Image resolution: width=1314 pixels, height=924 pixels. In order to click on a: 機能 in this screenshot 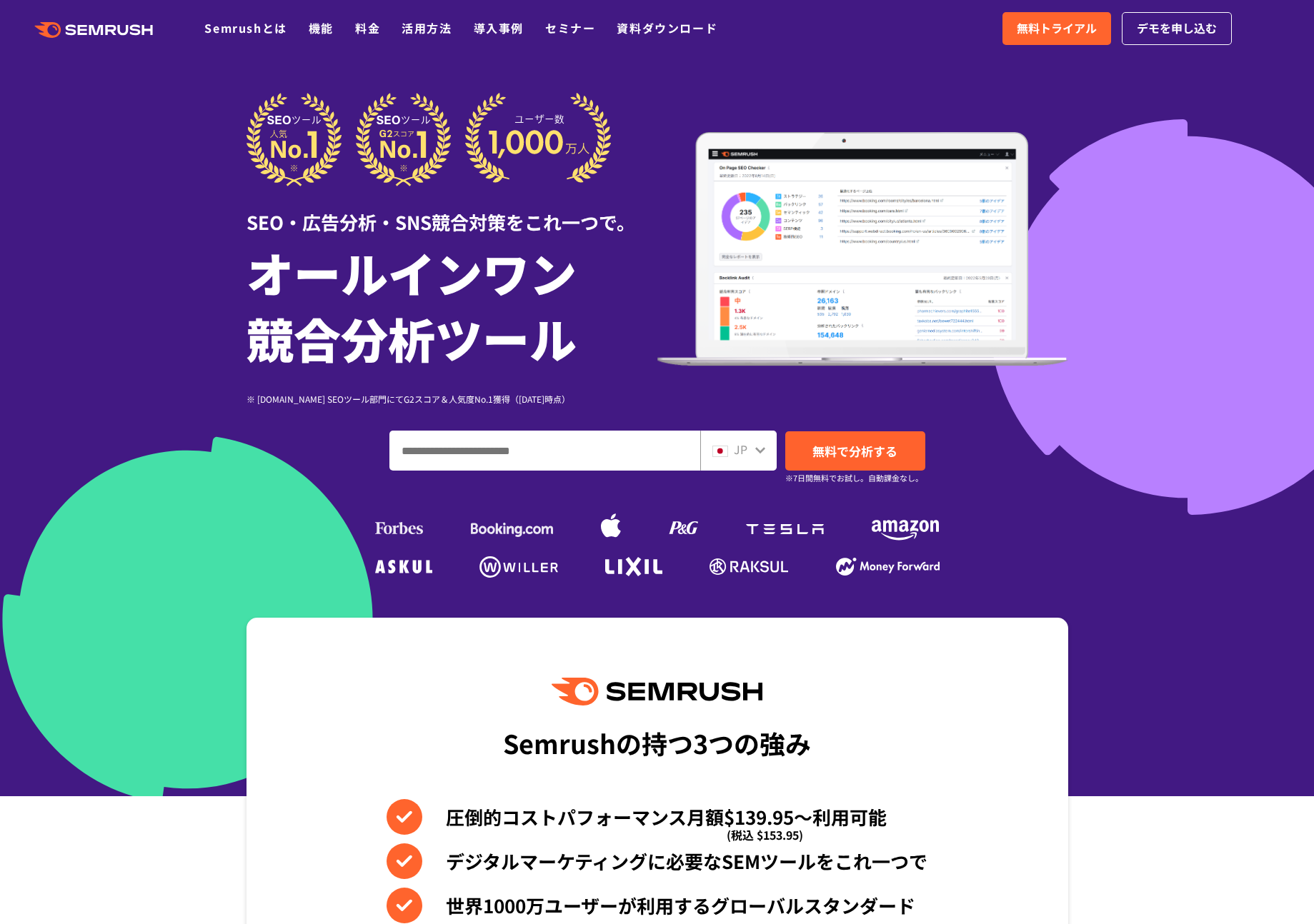, I will do `click(321, 28)`.